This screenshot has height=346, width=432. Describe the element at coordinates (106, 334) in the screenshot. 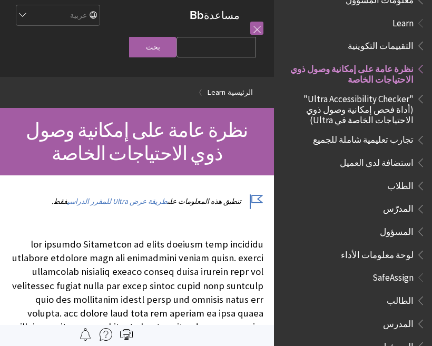

I see `img: More help` at that location.